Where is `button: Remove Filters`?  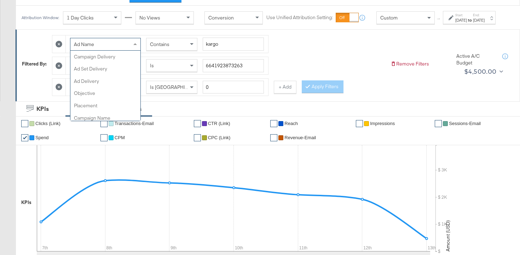 button: Remove Filters is located at coordinates (409, 64).